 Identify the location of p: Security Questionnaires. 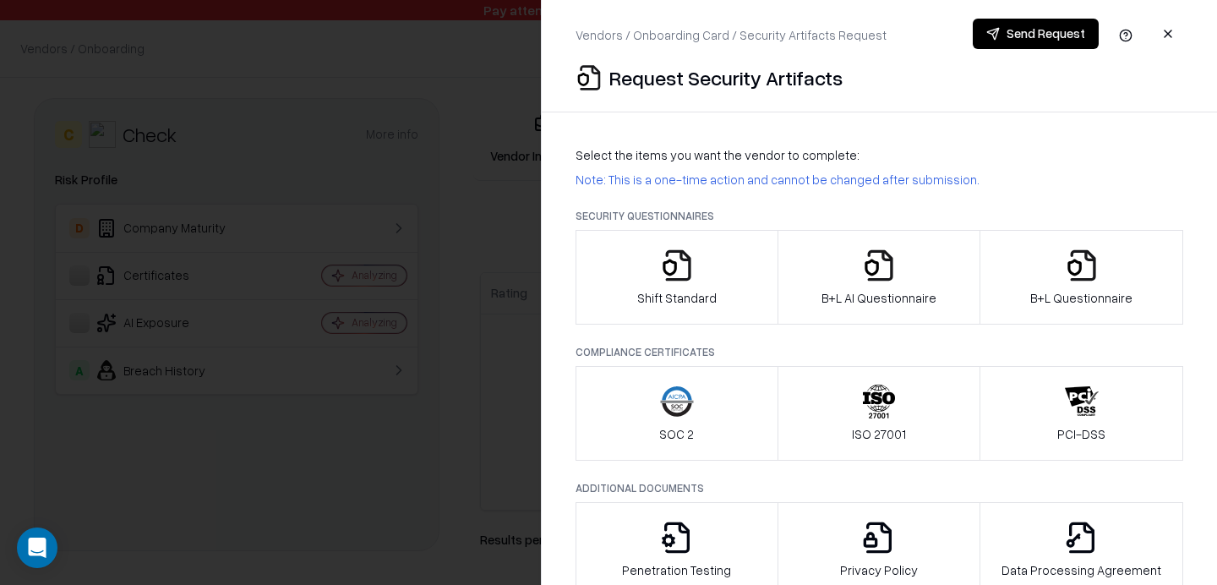
(879, 216).